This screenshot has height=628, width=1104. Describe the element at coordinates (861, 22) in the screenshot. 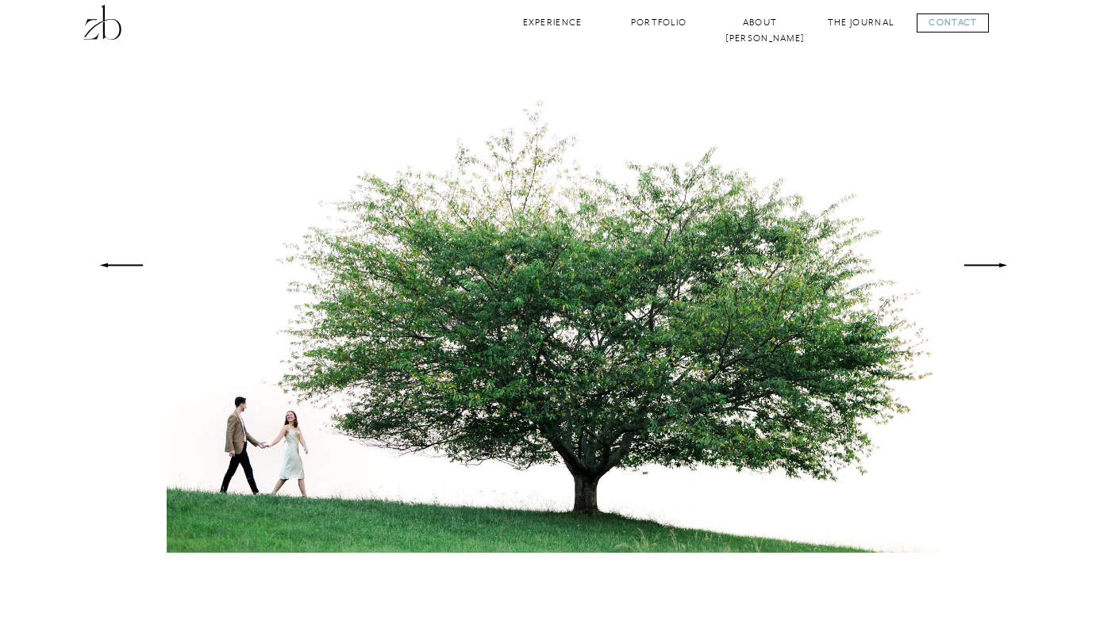

I see `nav: The Journal` at that location.